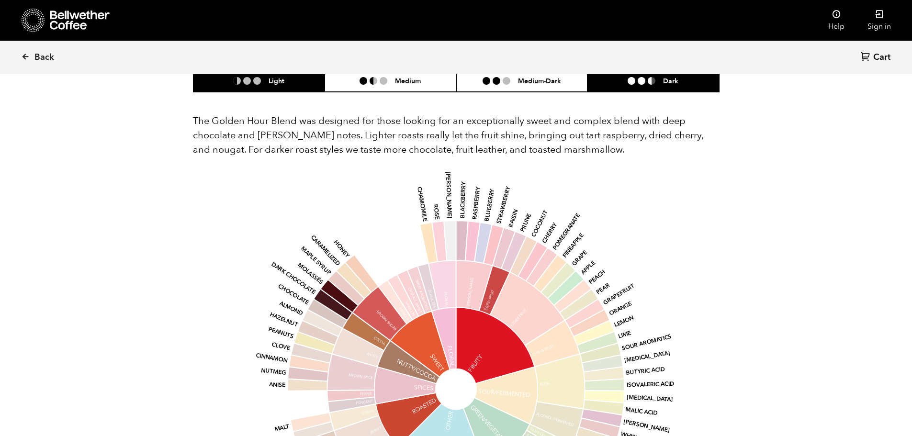 The height and width of the screenshot is (436, 912). I want to click on span: Back, so click(44, 57).